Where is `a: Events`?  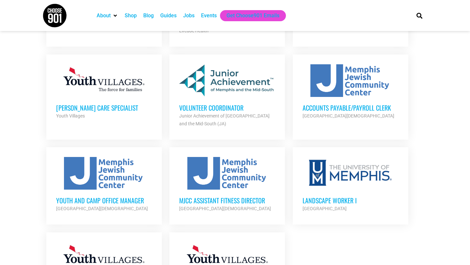
a: Events is located at coordinates (209, 16).